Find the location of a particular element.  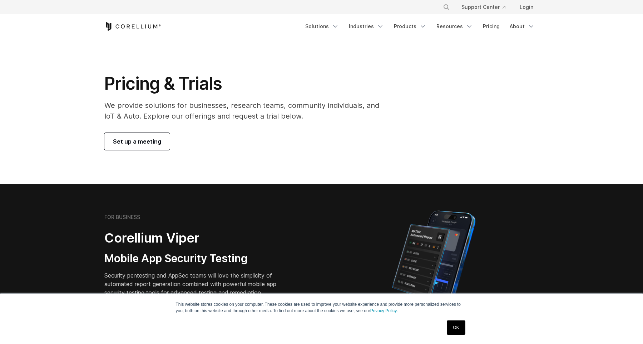

a: Login is located at coordinates (527, 7).